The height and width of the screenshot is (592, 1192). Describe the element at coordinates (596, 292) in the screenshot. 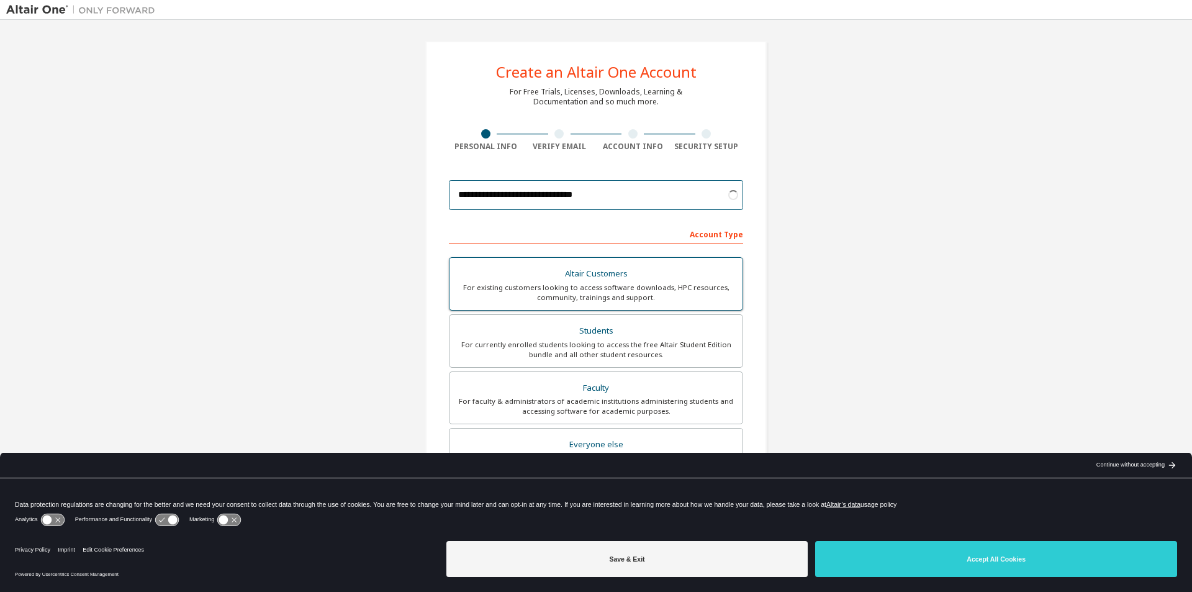

I see `div: For existing customers looking to access software downloads, HPC resources, community, trainings ...` at that location.